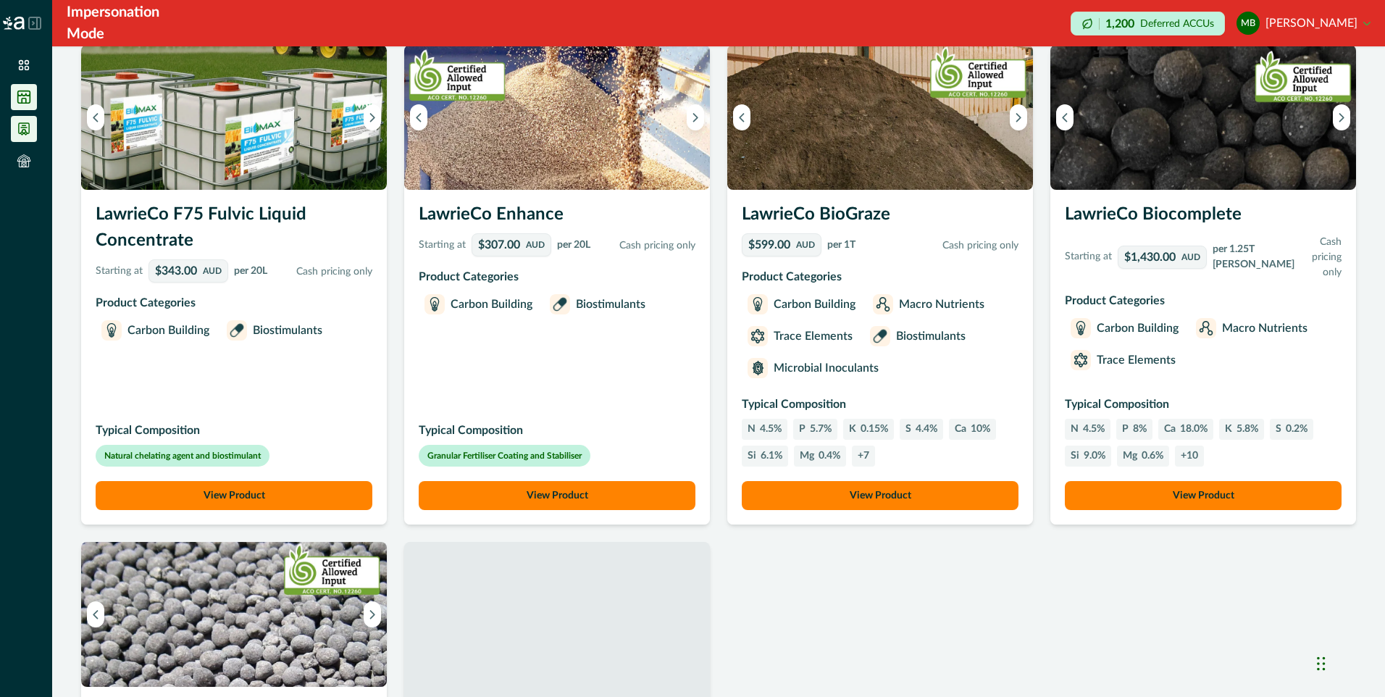  I want to click on p: per 20L, so click(251, 271).